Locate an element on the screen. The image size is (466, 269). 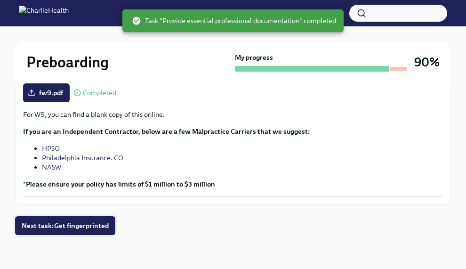
label: fw9.pdf is located at coordinates (46, 93).